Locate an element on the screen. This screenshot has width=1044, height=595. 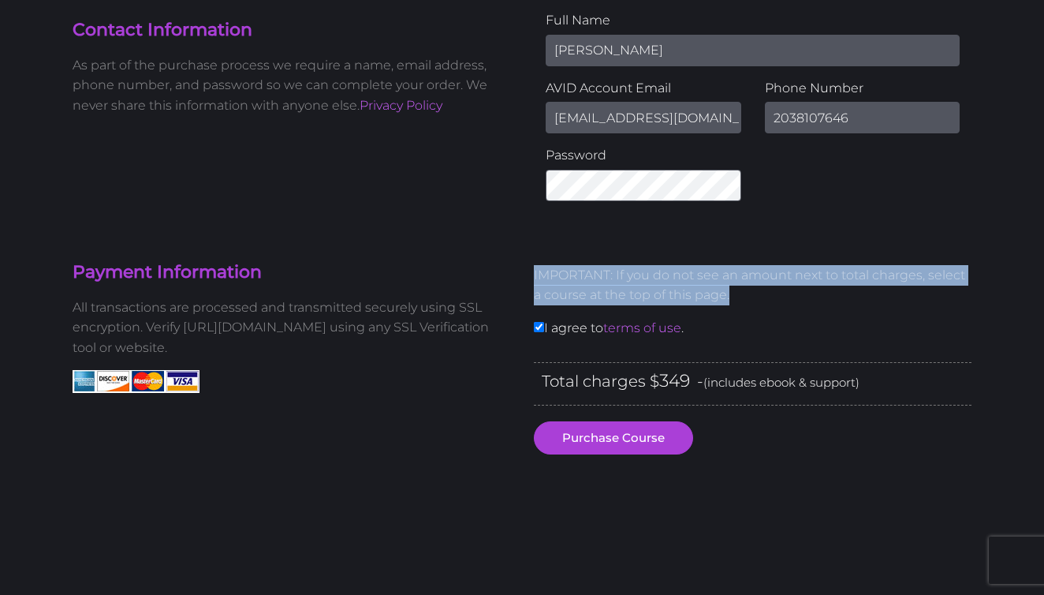
div: Total charges $ - is located at coordinates (752, 383).